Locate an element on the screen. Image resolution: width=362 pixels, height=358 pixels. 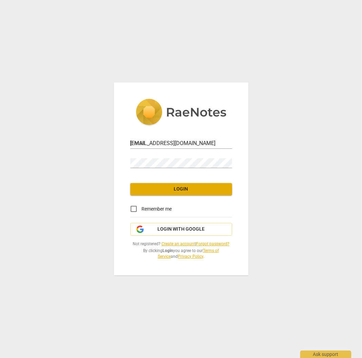
button: Login with Google is located at coordinates (181, 229).